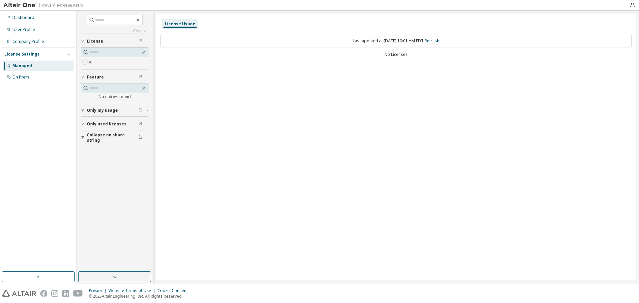 Image resolution: width=639 pixels, height=303 pixels. What do you see at coordinates (114, 138) in the screenshot?
I see `button: Collapse on share string` at bounding box center [114, 138].